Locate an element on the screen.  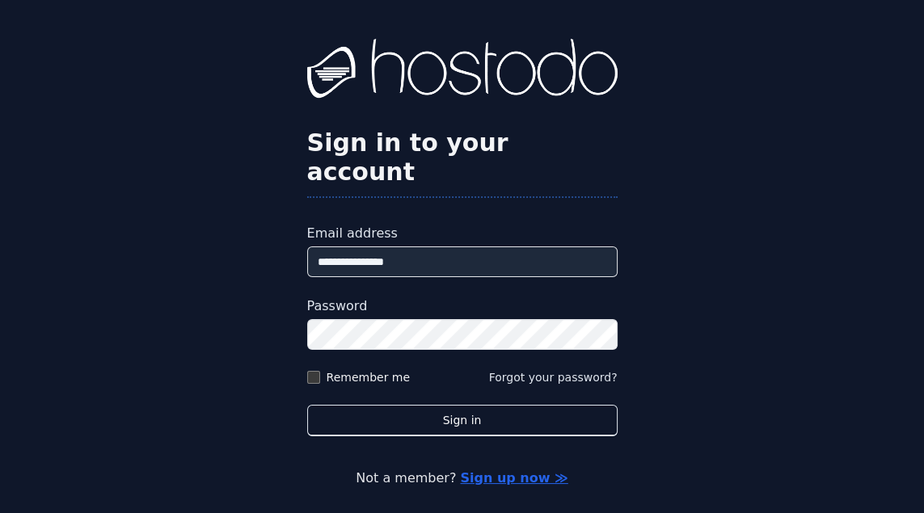
img: Hostodo is located at coordinates (462, 71).